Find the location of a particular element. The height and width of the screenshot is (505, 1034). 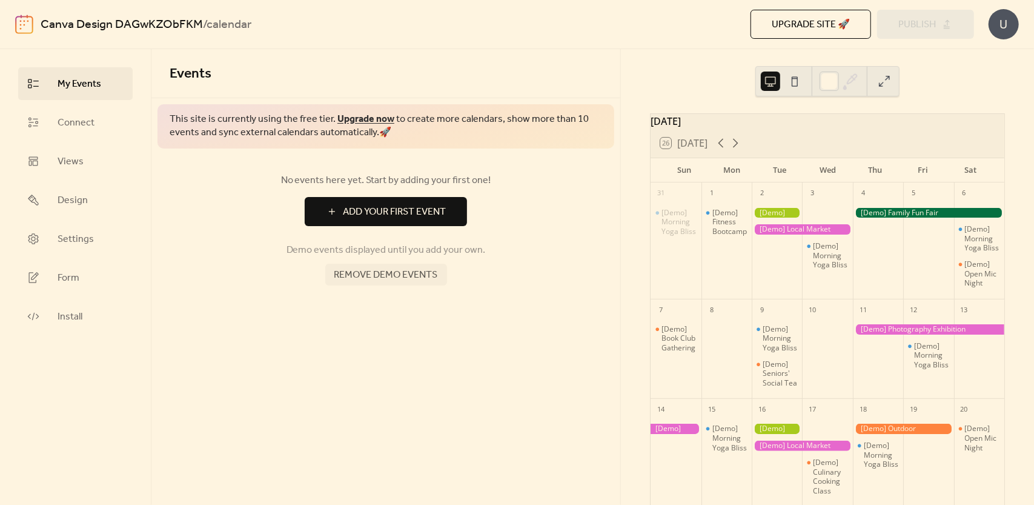

a: Upgrade now is located at coordinates (366, 119).